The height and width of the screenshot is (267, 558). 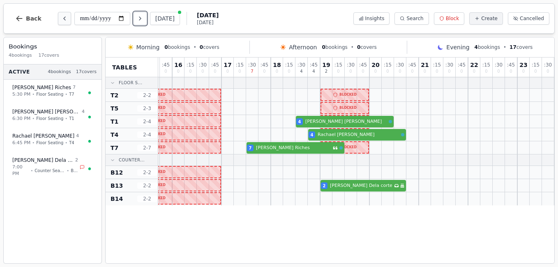 I want to click on span: Cancelled, so click(x=532, y=18).